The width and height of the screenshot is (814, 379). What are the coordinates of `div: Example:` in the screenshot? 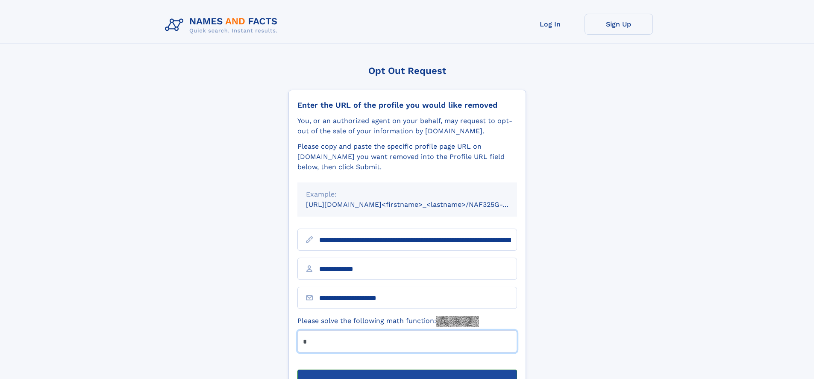 It's located at (407, 194).